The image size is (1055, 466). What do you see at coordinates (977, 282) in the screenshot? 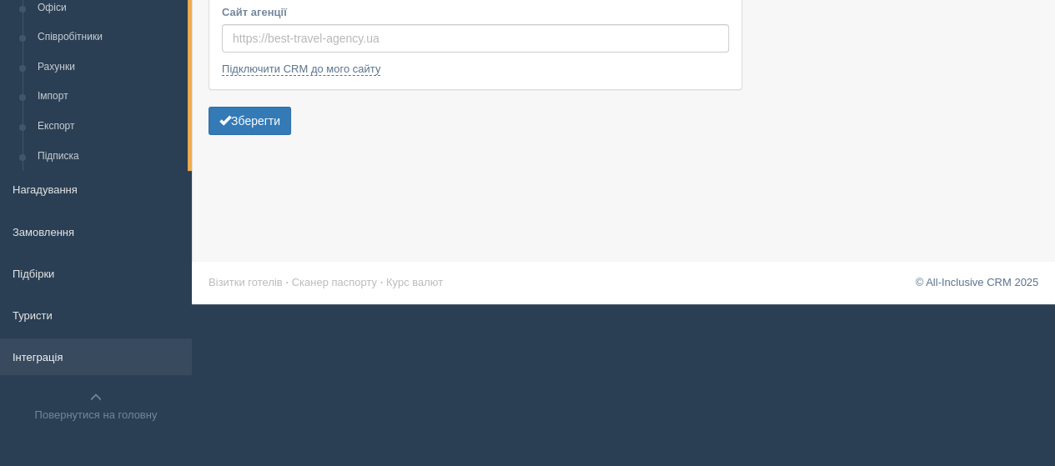
I see `a: © All-Inclusive CRM 2025` at bounding box center [977, 282].